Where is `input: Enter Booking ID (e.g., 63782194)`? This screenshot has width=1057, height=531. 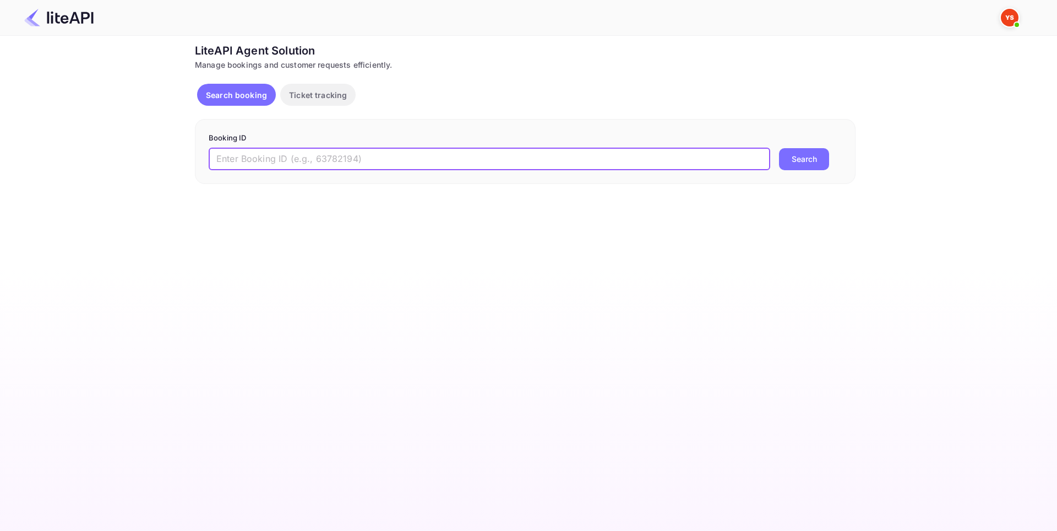 input: Enter Booking ID (e.g., 63782194) is located at coordinates (489, 159).